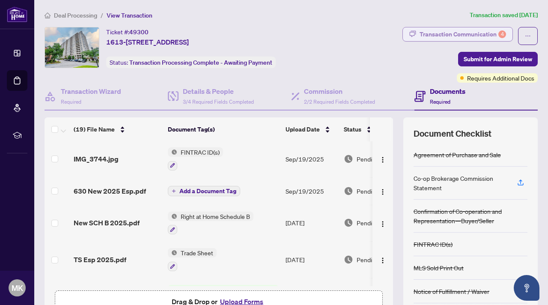  I want to click on h4: Documents, so click(447, 91).